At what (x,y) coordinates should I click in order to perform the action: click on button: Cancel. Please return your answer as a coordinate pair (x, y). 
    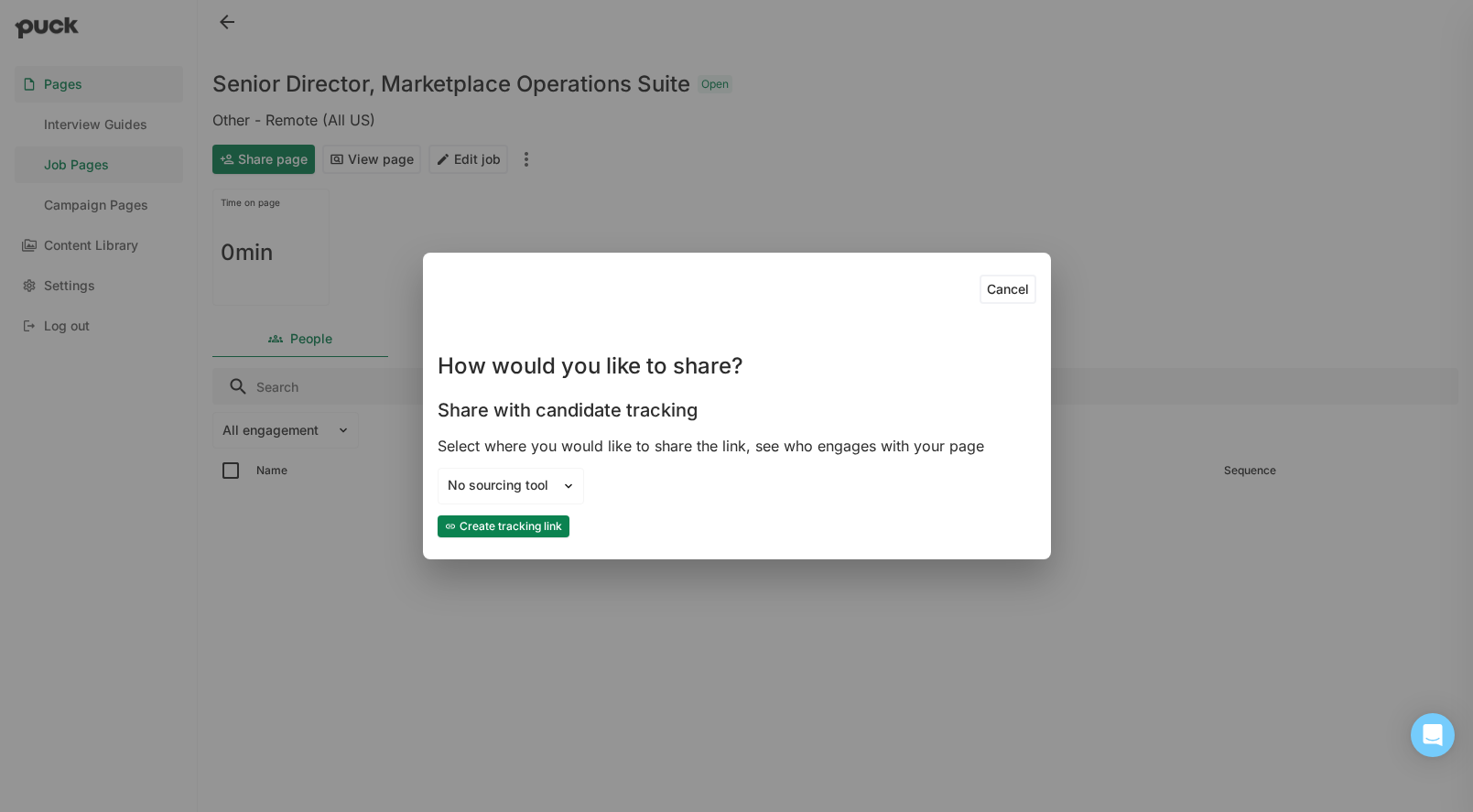
    Looking at the image, I should click on (1008, 289).